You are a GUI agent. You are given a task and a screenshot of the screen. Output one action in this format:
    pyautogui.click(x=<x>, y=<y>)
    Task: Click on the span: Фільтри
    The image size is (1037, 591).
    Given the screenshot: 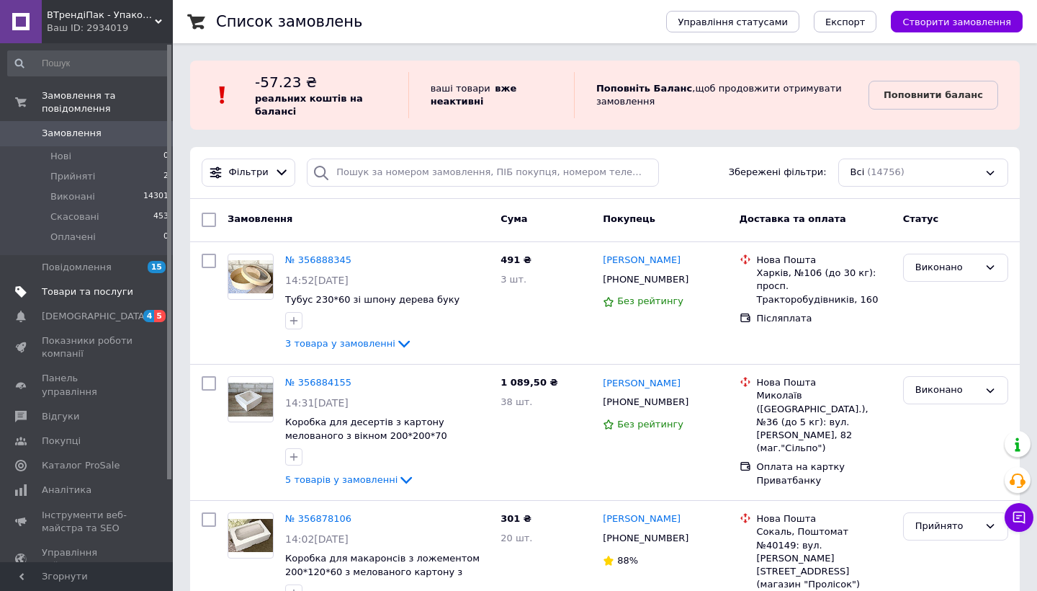 What is the action you would take?
    pyautogui.click(x=249, y=172)
    